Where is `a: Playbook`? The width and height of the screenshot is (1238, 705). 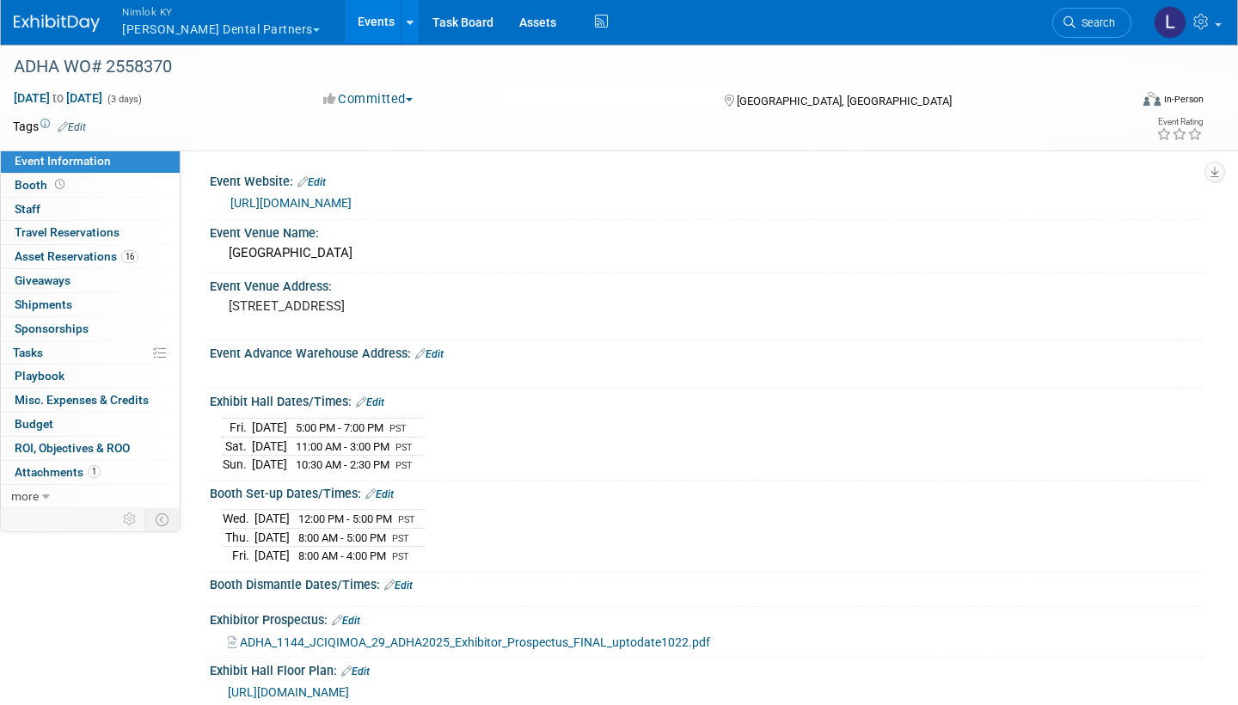 a: Playbook is located at coordinates (90, 376).